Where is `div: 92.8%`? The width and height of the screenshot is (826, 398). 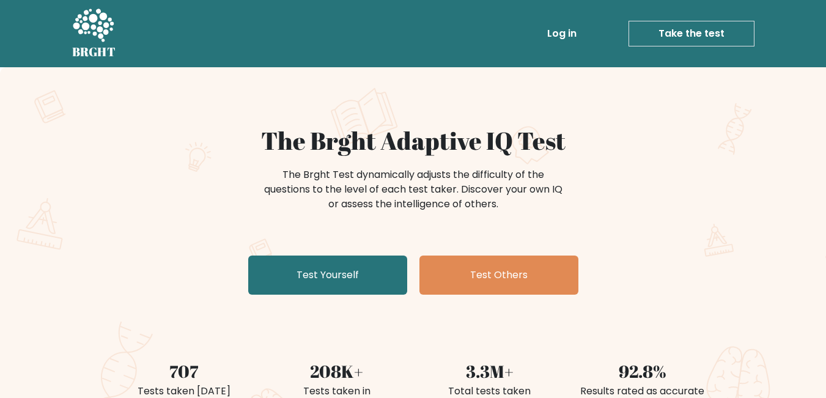
div: 92.8% is located at coordinates (643, 371).